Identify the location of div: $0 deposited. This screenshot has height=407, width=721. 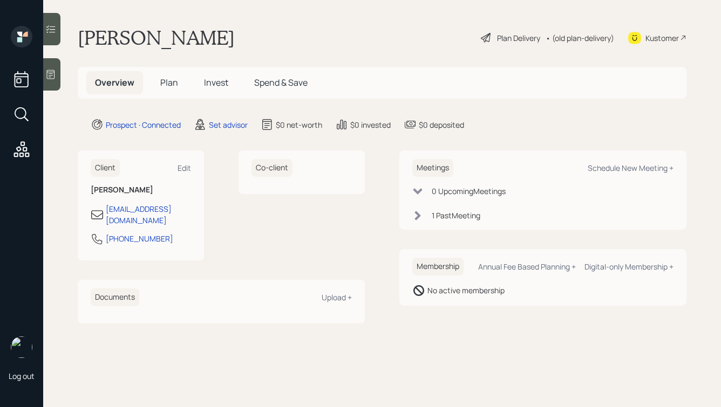
(441, 125).